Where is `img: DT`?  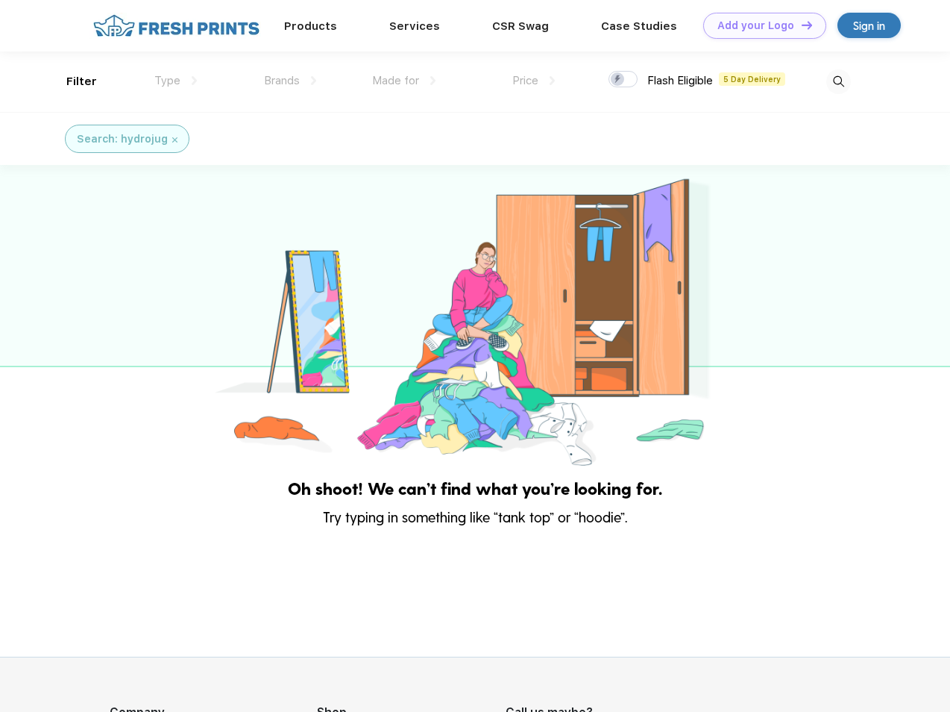 img: DT is located at coordinates (807, 25).